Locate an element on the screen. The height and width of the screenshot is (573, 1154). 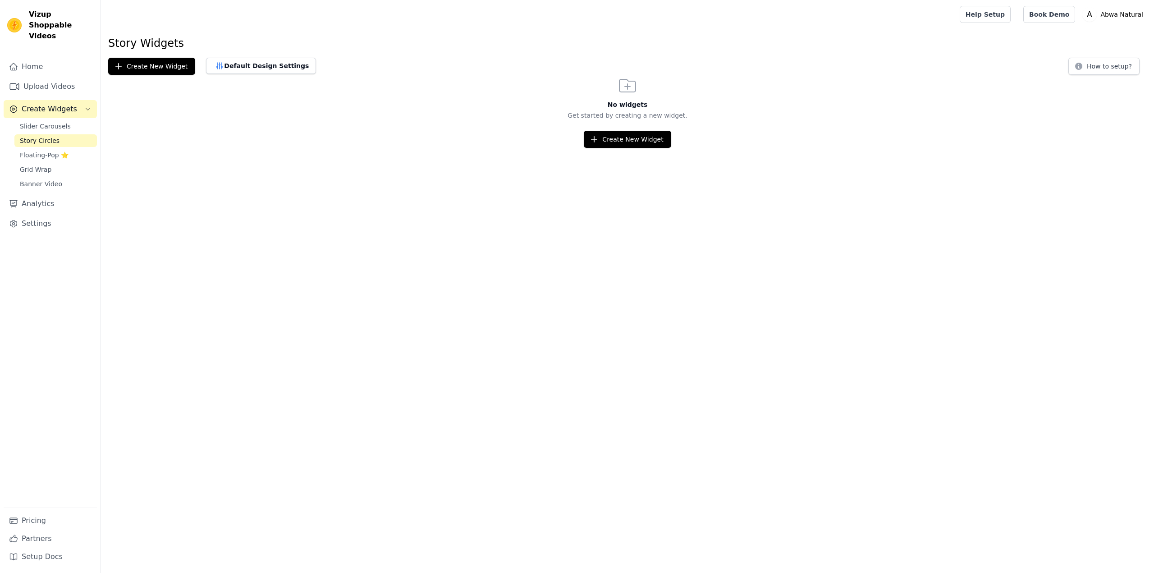
text: A is located at coordinates (1090, 14).